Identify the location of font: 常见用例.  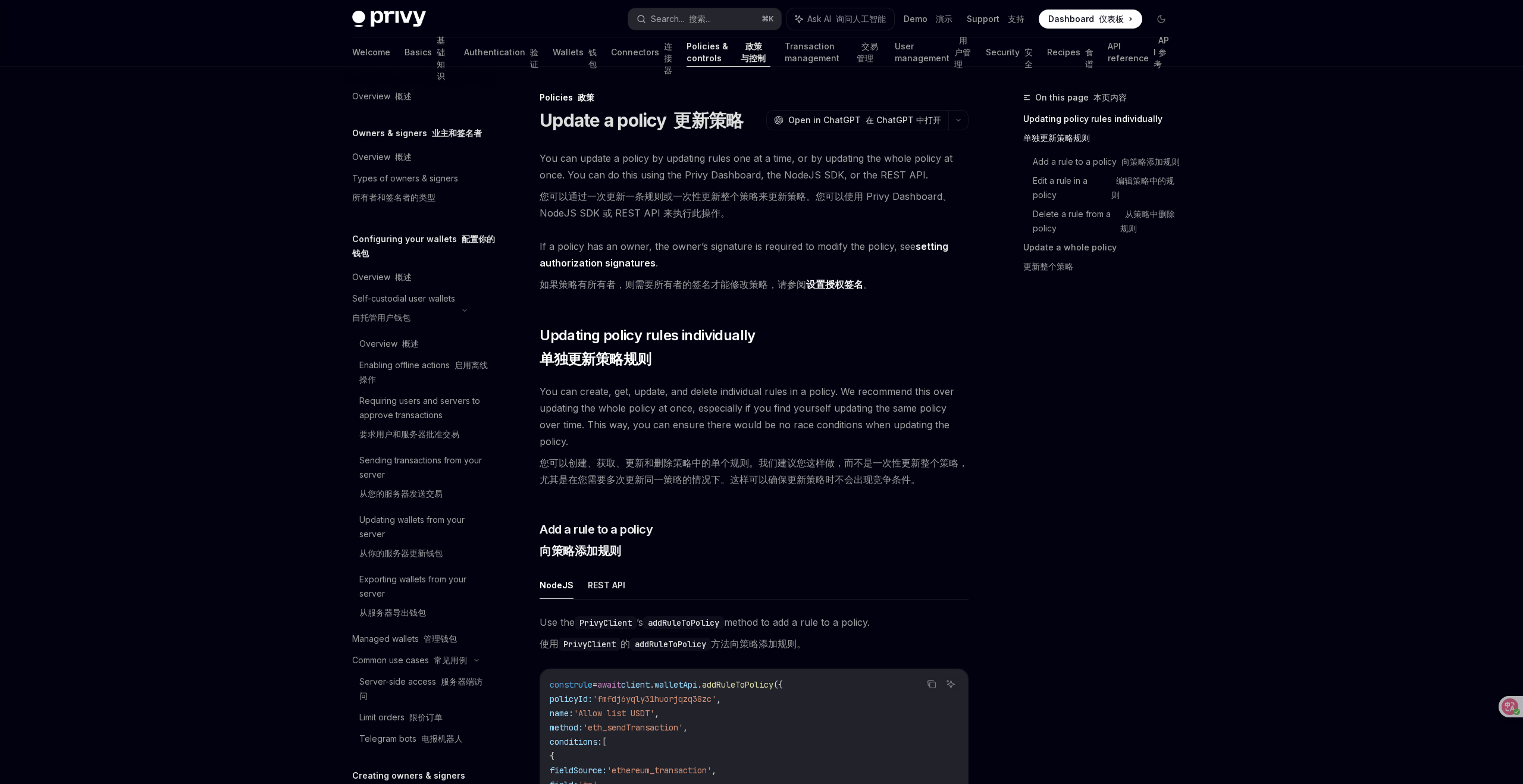
(451, 659).